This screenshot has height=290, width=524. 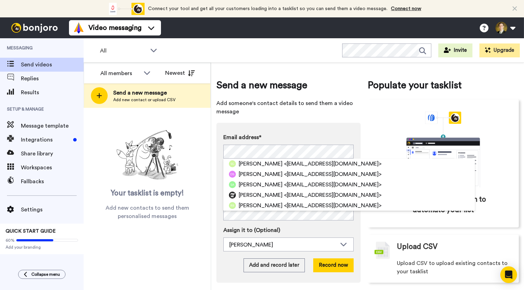 What do you see at coordinates (454, 268) in the screenshot?
I see `span: Upload CSV to upload existing contacts to your tasklist` at bounding box center [454, 268].